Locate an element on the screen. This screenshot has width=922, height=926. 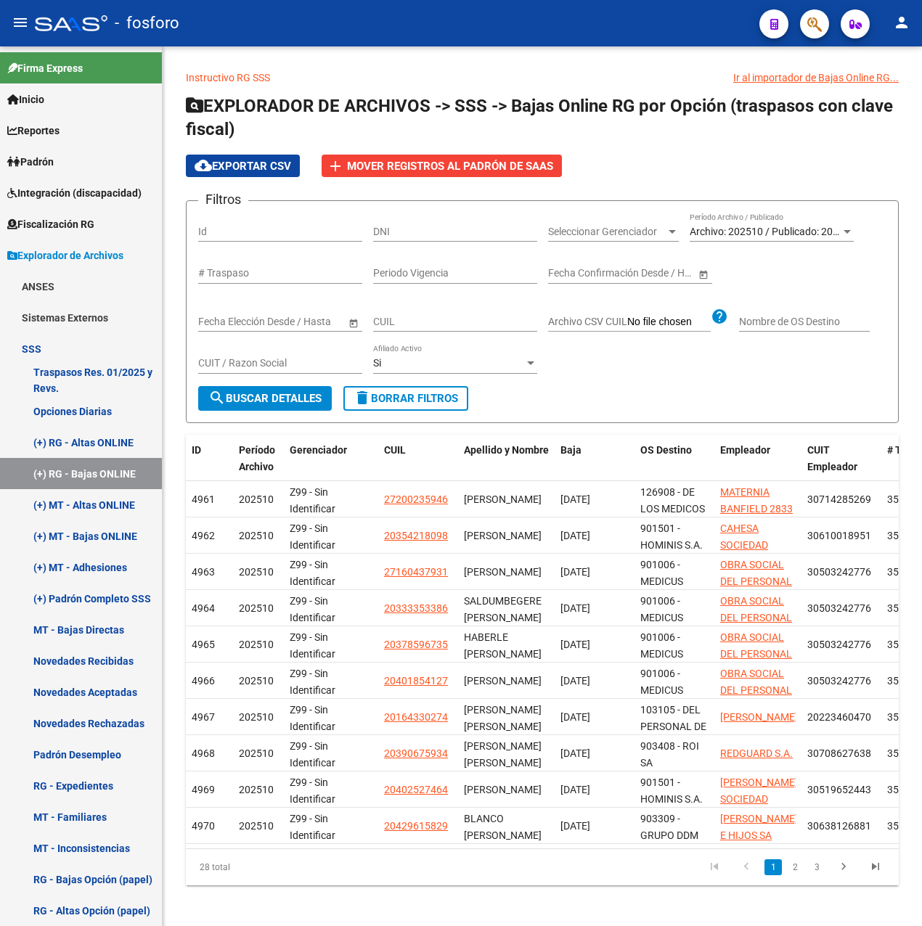
input: Fecha inicio is located at coordinates (574, 273).